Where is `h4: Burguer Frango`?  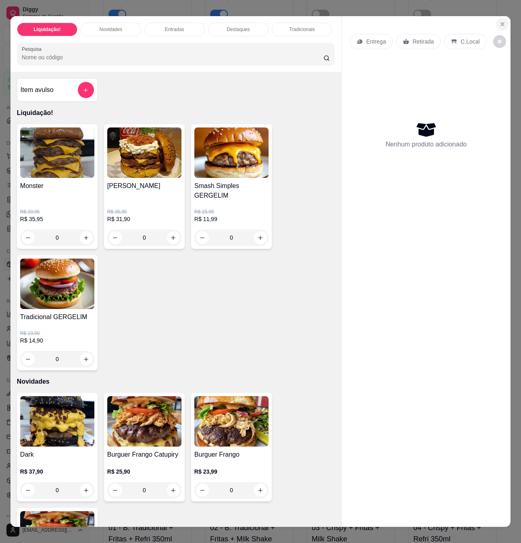
h4: Burguer Frango is located at coordinates (231, 454).